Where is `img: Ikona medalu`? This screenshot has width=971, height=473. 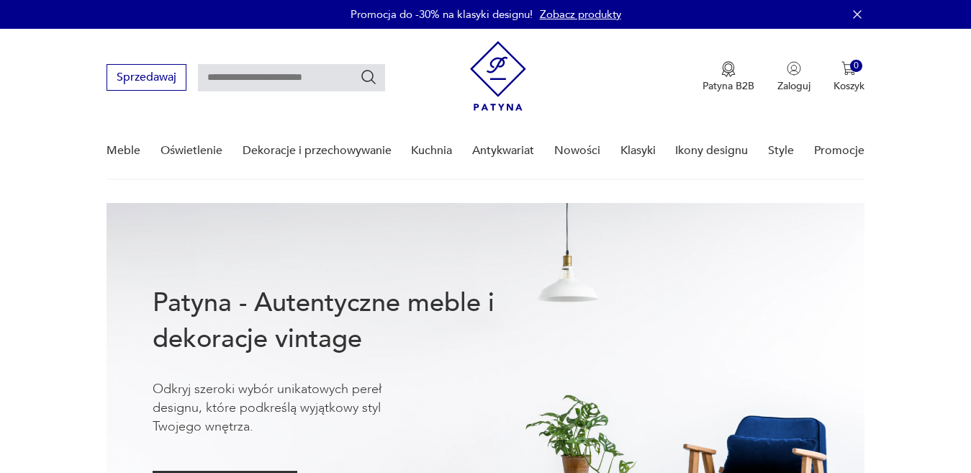 img: Ikona medalu is located at coordinates (728, 69).